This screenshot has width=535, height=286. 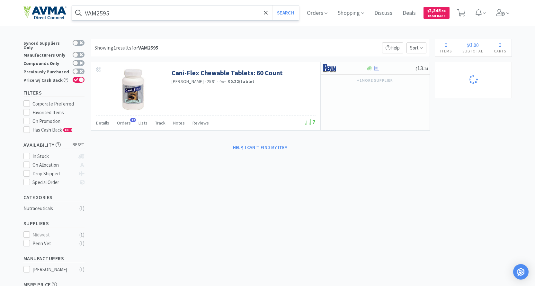 What do you see at coordinates (46, 45) in the screenshot?
I see `div: Synced Suppliers Only` at bounding box center [46, 45].